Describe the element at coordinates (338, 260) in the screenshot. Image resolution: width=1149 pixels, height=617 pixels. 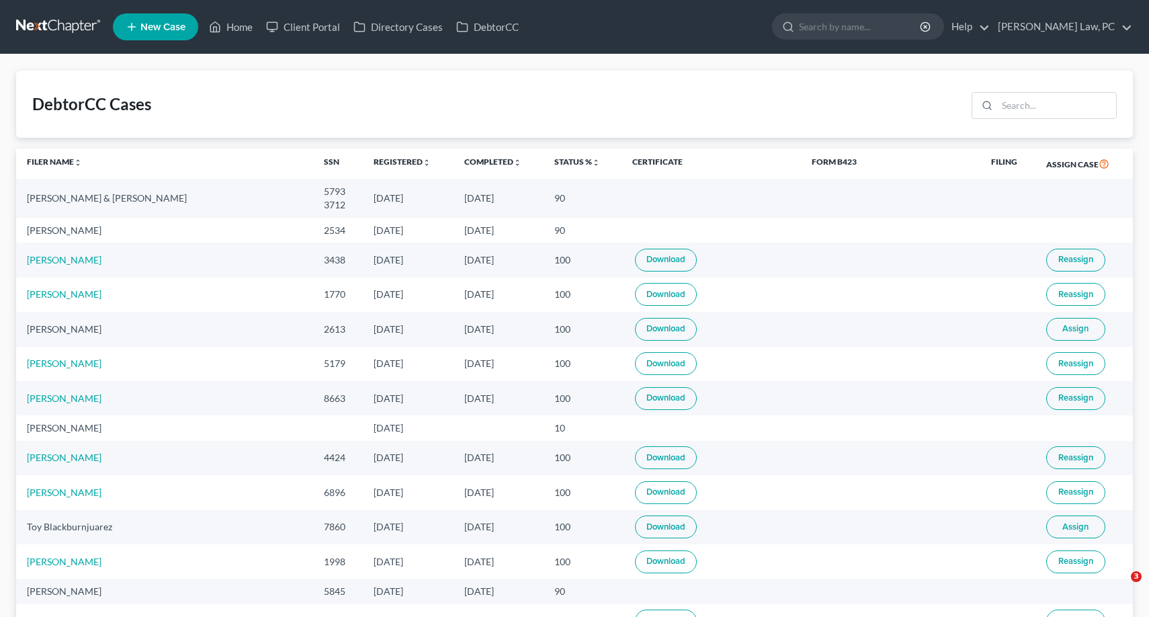
I see `div: 3438` at that location.